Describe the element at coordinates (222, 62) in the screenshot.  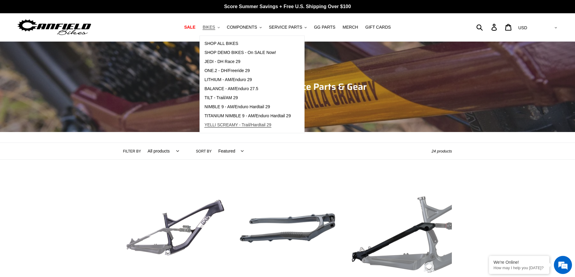
I see `span: JEDI - DH Race 29` at that location.